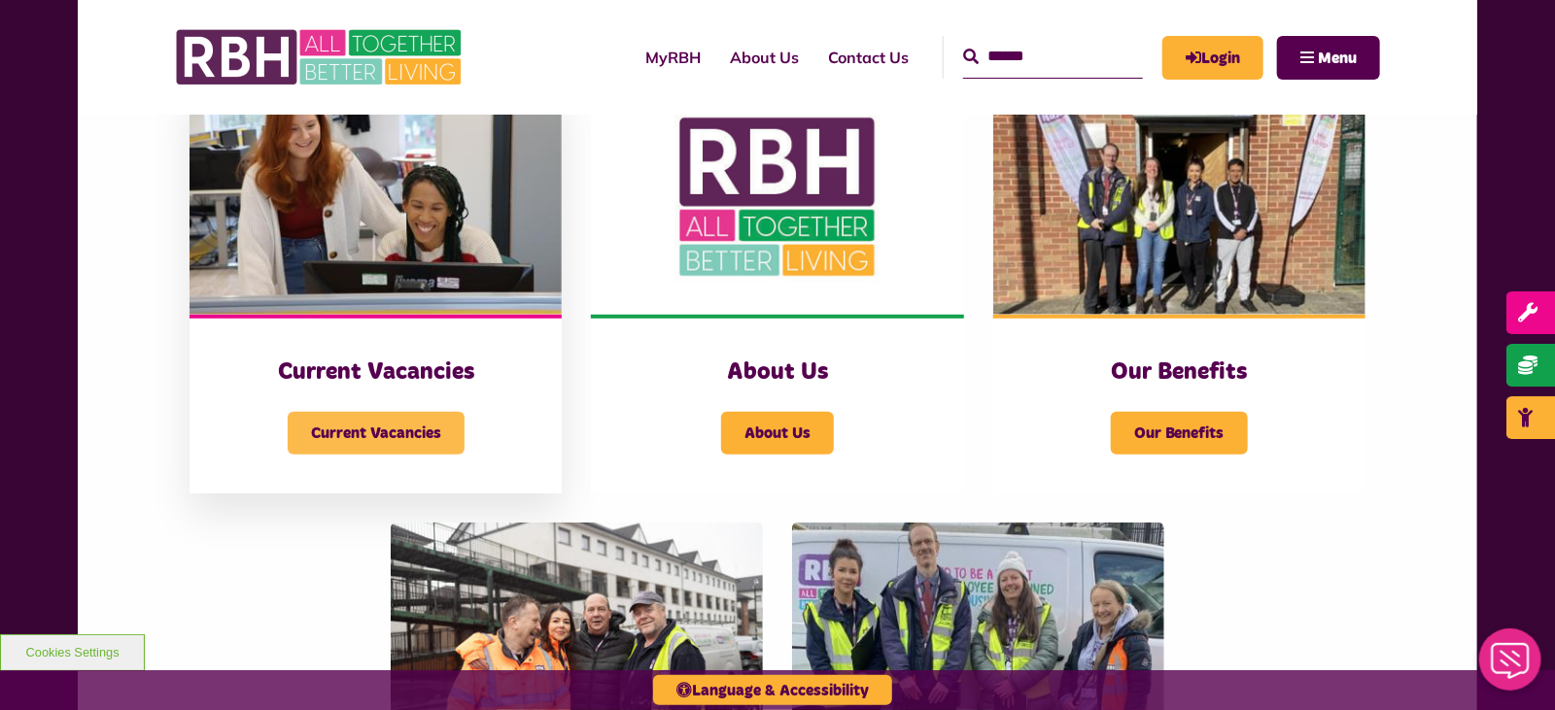  I want to click on button: Navigation, so click(1329, 57).